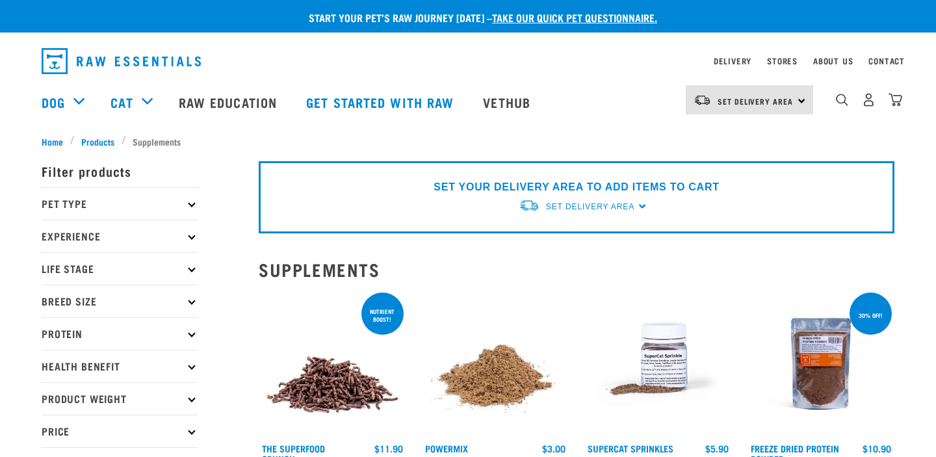  What do you see at coordinates (122, 102) in the screenshot?
I see `a: Cat` at bounding box center [122, 102].